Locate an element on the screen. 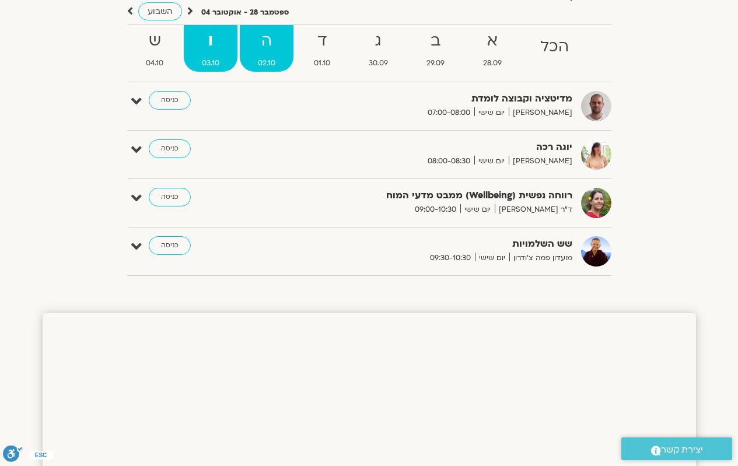 This screenshot has height=466, width=738. span: 08:00-08:30 is located at coordinates (449, 161).